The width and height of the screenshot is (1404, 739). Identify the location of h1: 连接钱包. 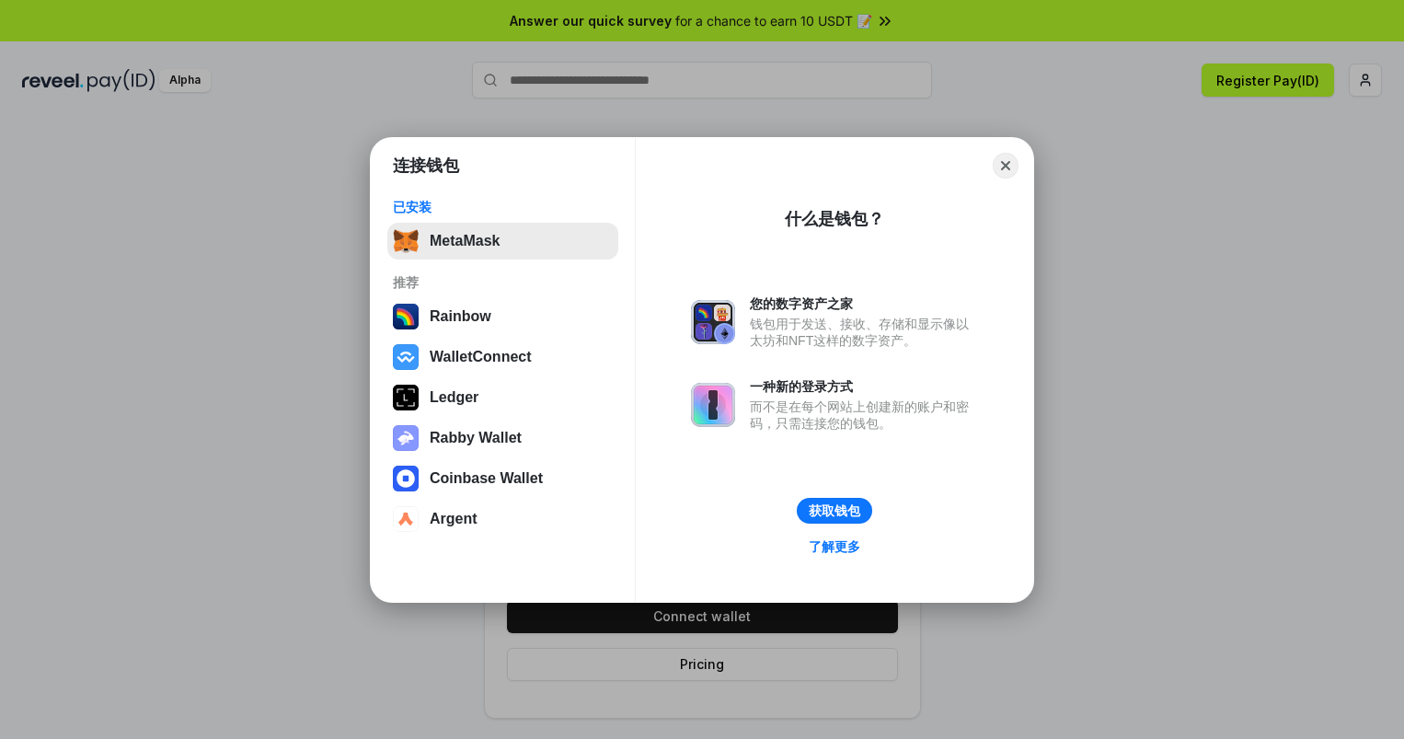
(426, 166).